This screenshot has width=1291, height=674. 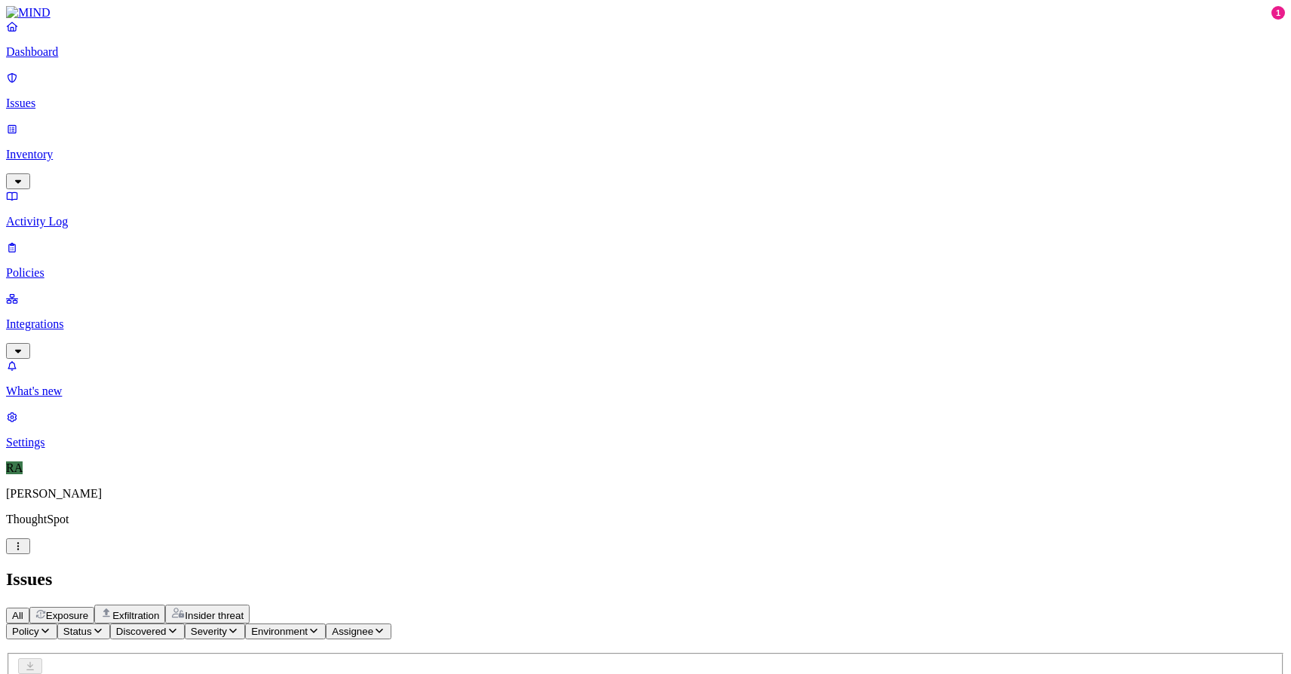 I want to click on span: Severity, so click(x=209, y=631).